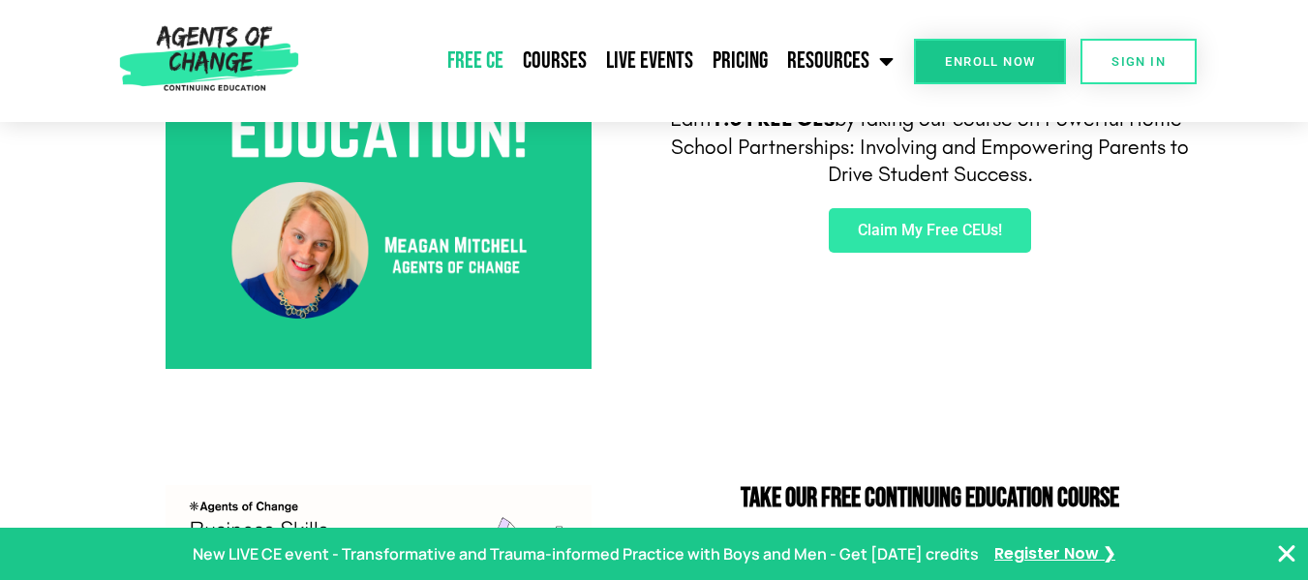 This screenshot has width=1308, height=580. I want to click on a: Enroll Now, so click(989, 61).